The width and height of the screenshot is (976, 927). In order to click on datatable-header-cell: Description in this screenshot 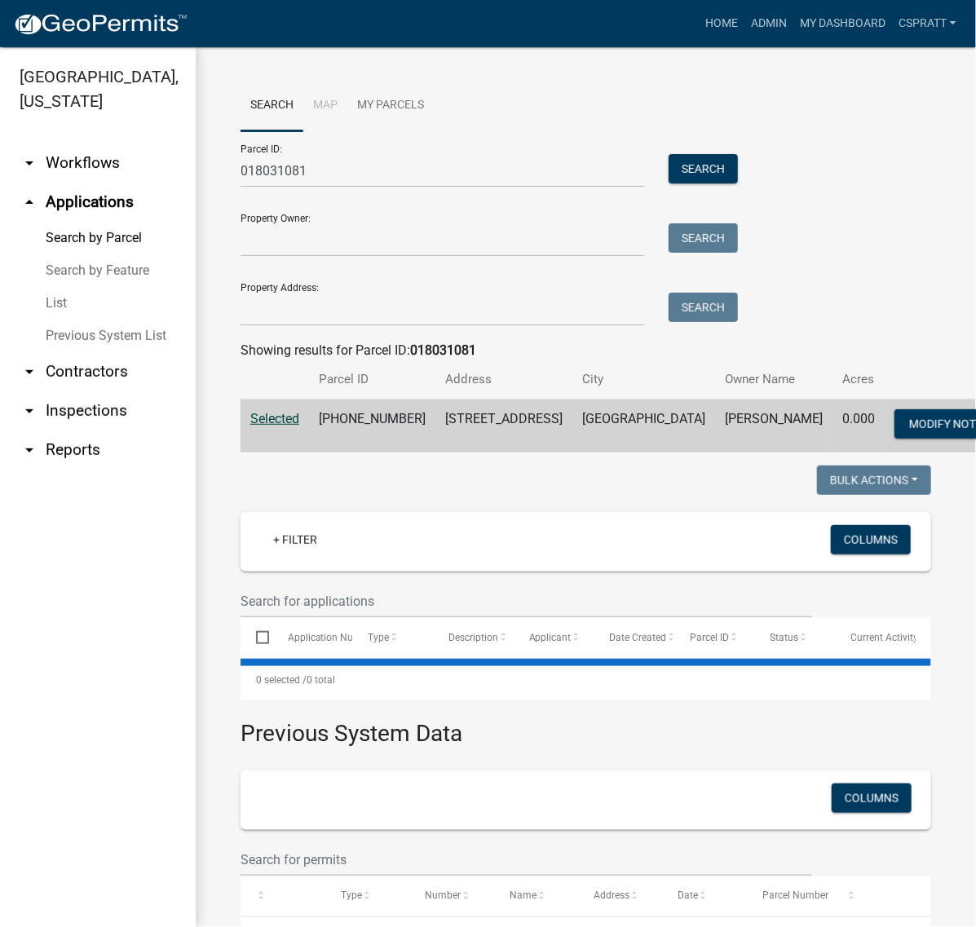, I will do `click(473, 638)`.